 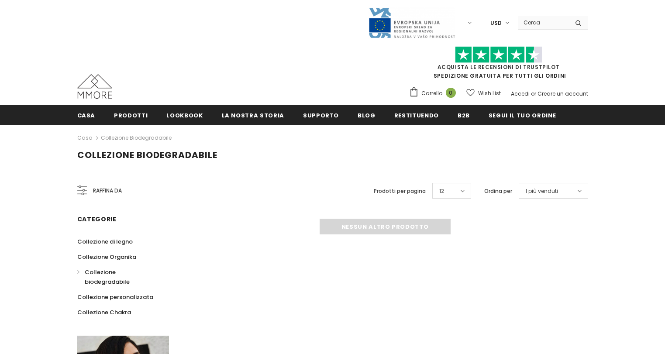 I want to click on a: Prodotti, so click(x=131, y=115).